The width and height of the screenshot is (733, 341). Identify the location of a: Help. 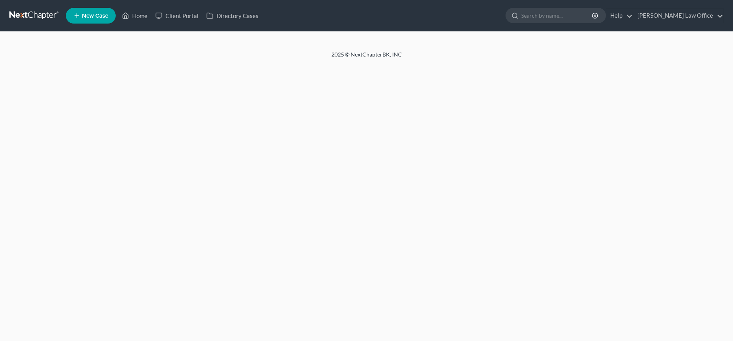
(619, 16).